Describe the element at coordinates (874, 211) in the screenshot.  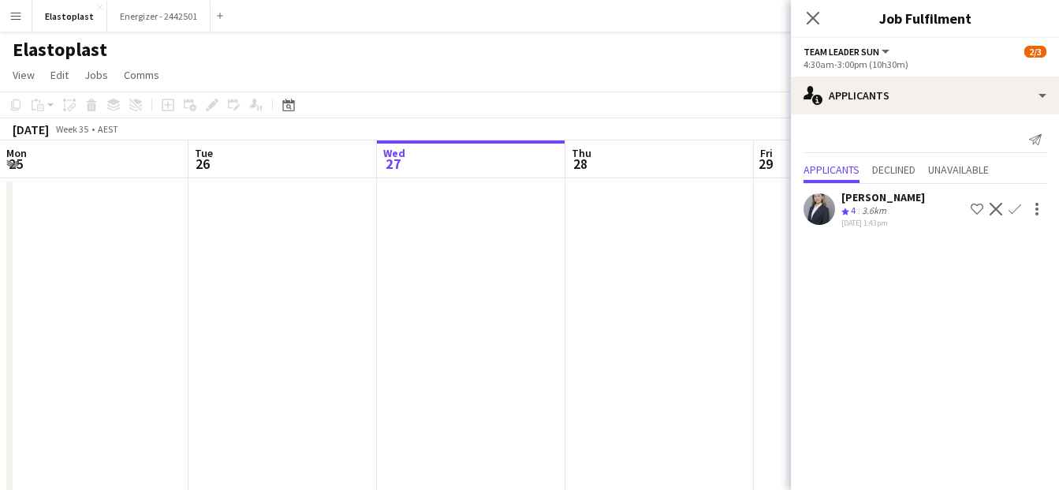
I see `div: 3.6km` at that location.